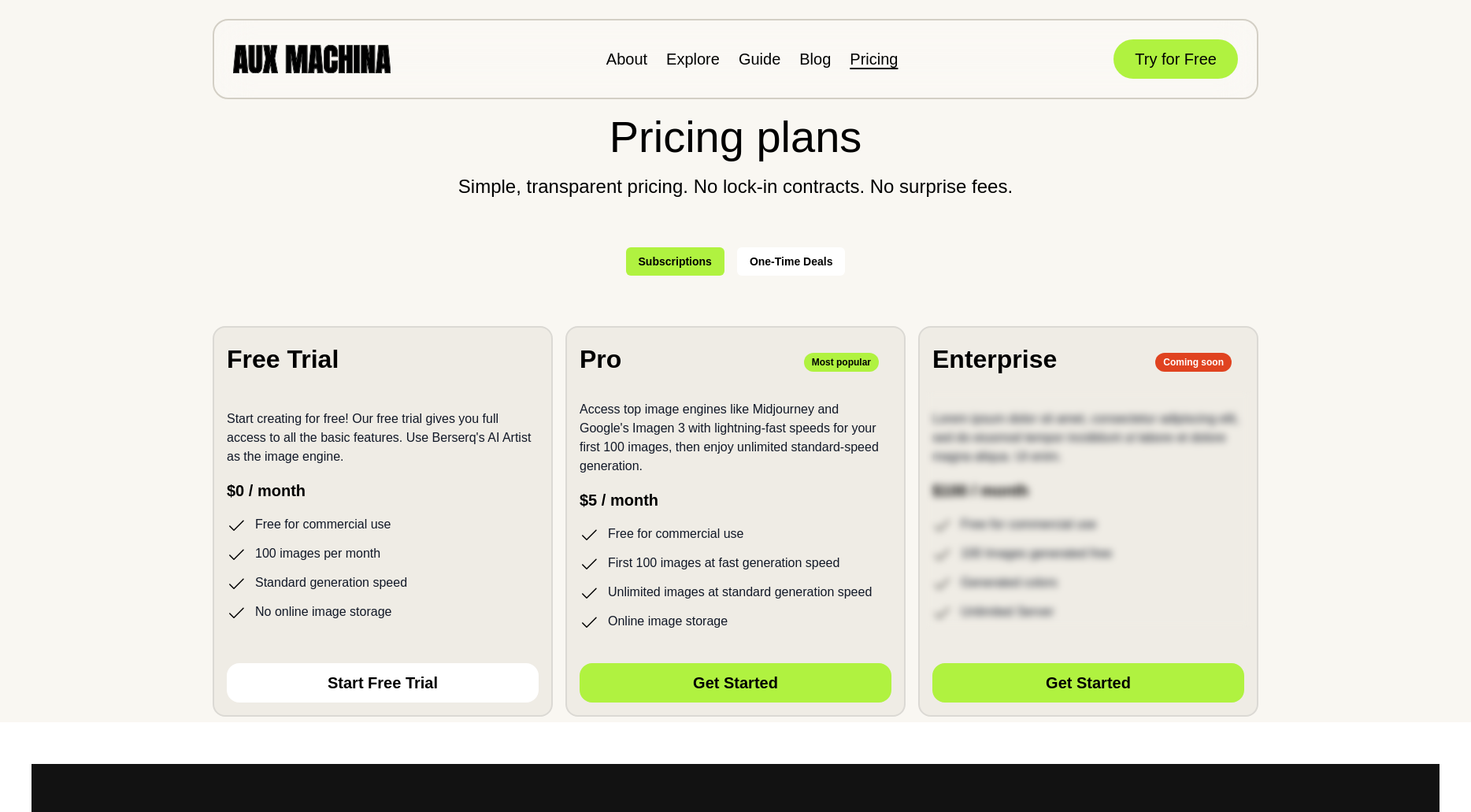 This screenshot has width=1471, height=812. I want to click on img: AUX MACHINA, so click(312, 58).